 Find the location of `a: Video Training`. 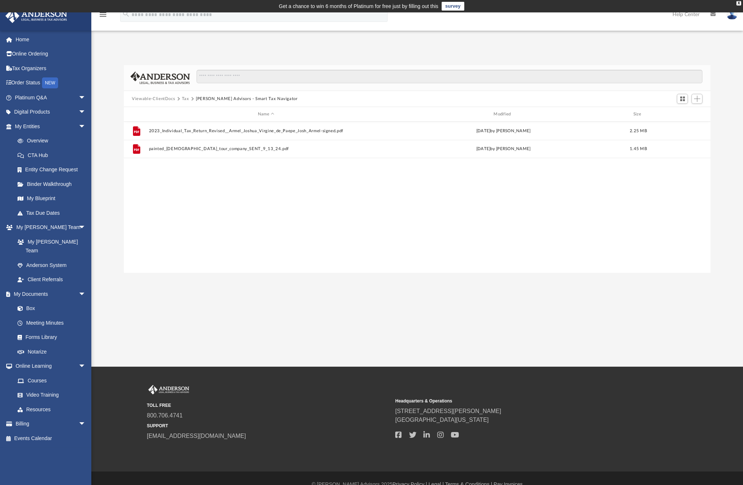

a: Video Training is located at coordinates (50, 395).